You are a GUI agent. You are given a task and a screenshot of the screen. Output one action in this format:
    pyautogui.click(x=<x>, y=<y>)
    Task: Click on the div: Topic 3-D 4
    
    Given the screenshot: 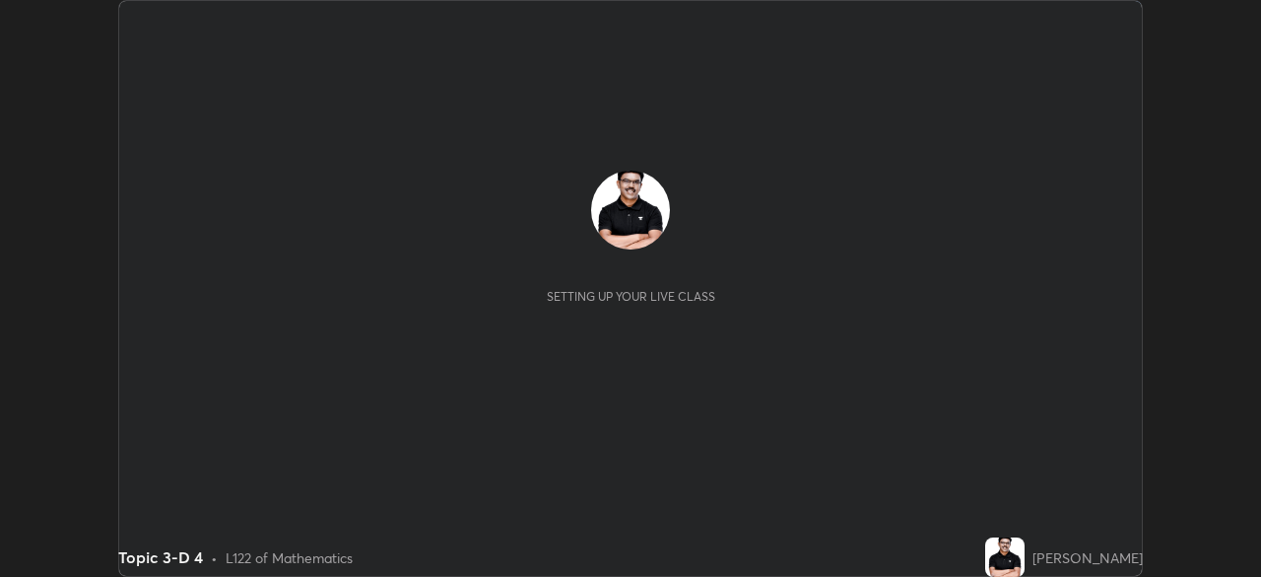 What is the action you would take?
    pyautogui.click(x=161, y=557)
    